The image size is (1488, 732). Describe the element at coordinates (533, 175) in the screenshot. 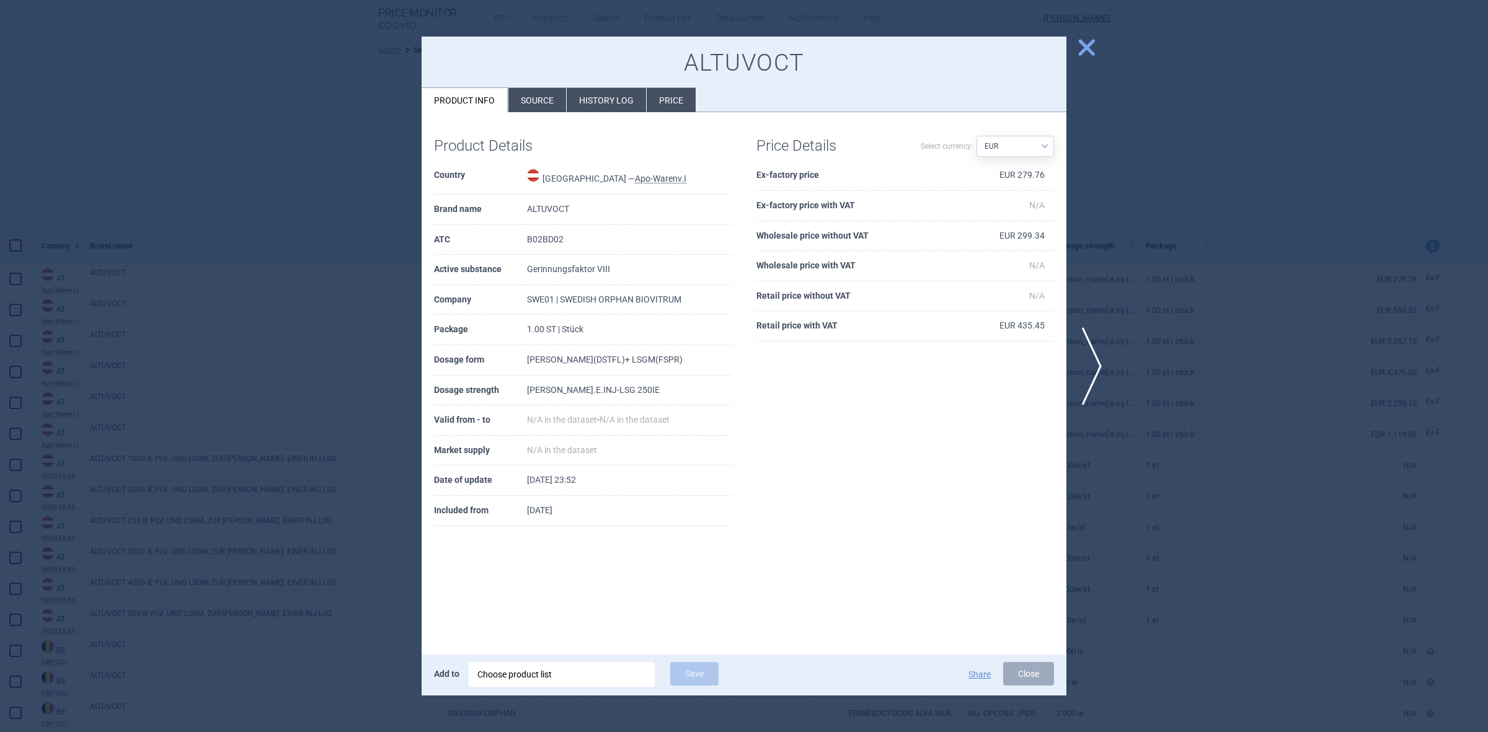

I see `img: Austria` at that location.